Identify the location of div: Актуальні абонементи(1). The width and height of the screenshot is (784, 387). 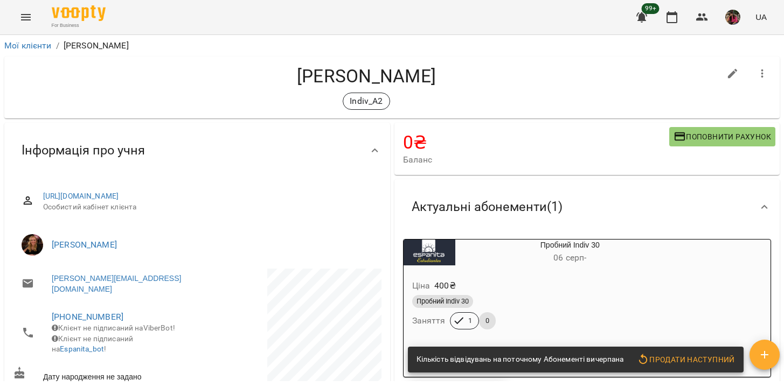
(587, 207).